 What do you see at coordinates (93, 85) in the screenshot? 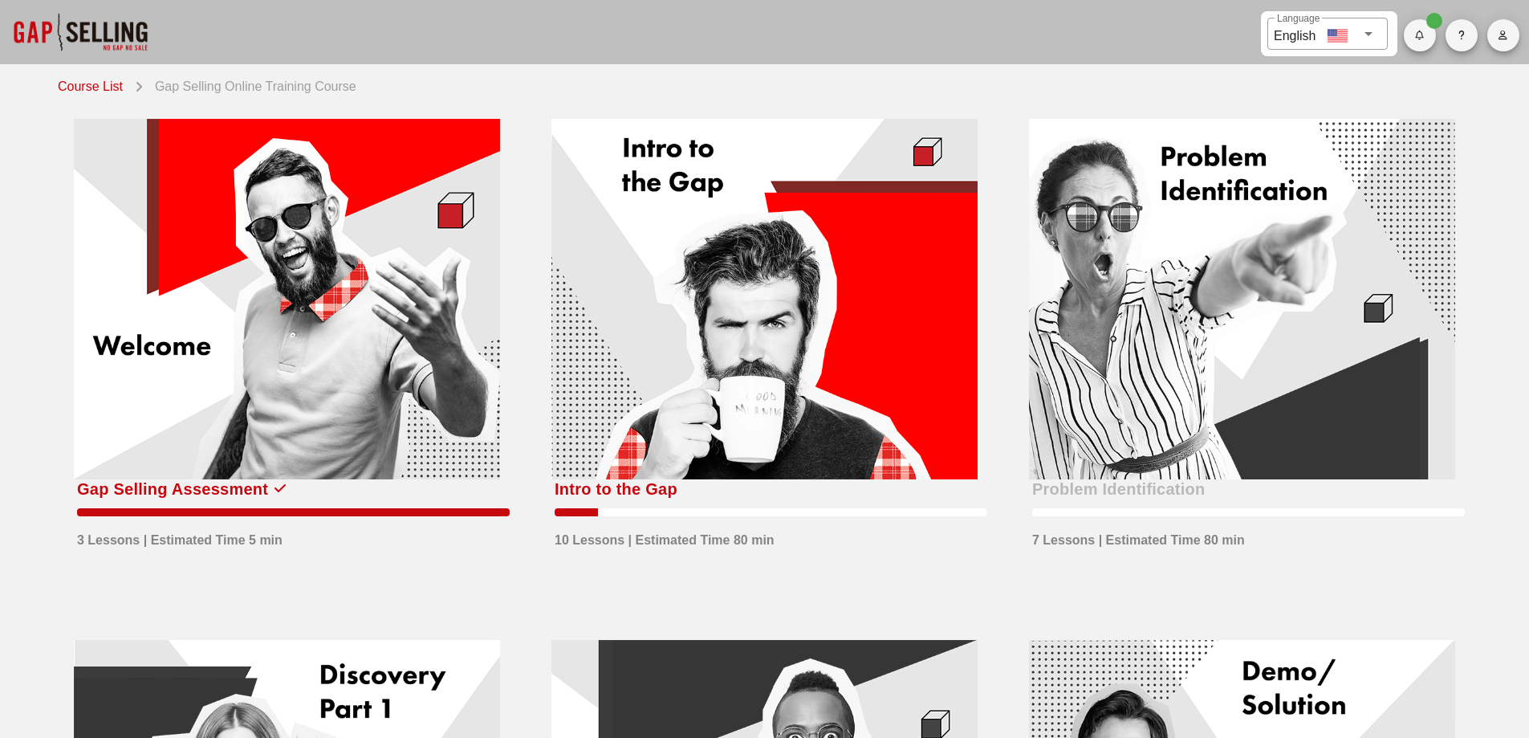
I see `a: Course List` at bounding box center [93, 85].